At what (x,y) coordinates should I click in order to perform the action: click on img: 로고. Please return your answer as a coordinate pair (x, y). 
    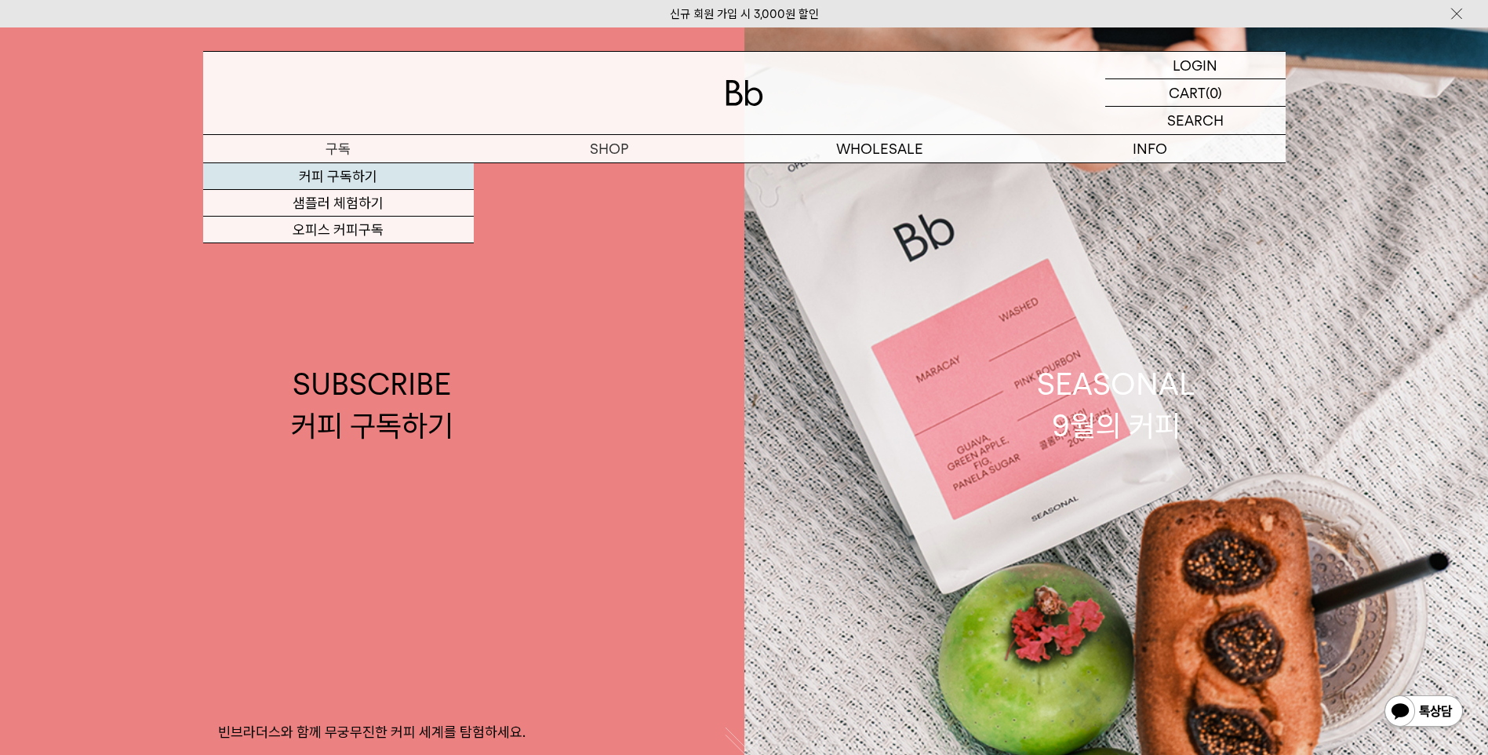
    Looking at the image, I should click on (744, 93).